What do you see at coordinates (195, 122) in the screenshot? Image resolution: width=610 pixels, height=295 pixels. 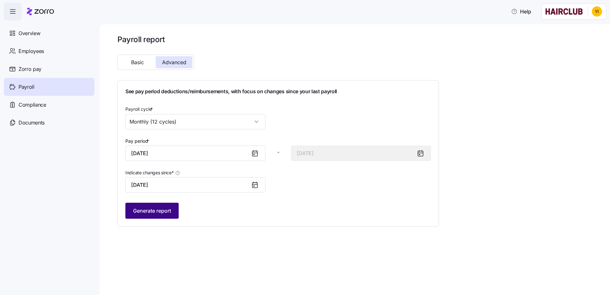 I see `input: Payroll cycle` at bounding box center [195, 122].